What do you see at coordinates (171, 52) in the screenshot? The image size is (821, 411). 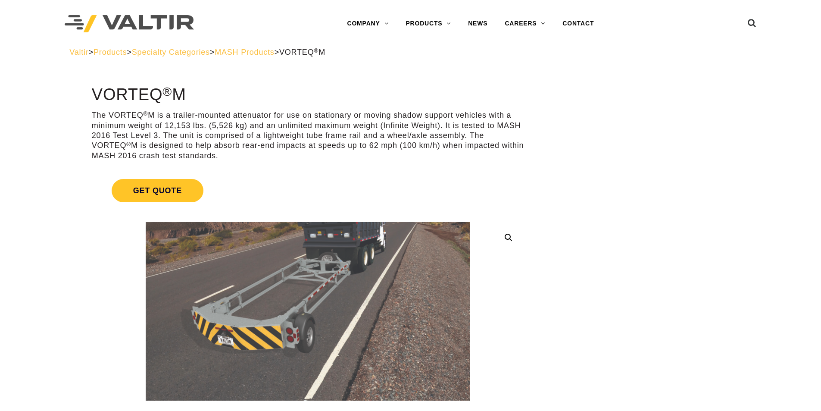 I see `a: Specialty Categories` at bounding box center [171, 52].